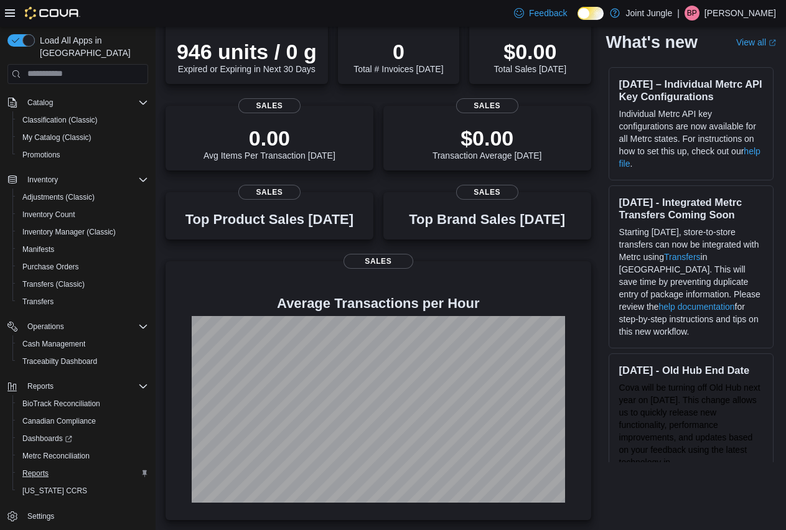 The height and width of the screenshot is (530, 786). What do you see at coordinates (270, 138) in the screenshot?
I see `p: 0.00` at bounding box center [270, 138].